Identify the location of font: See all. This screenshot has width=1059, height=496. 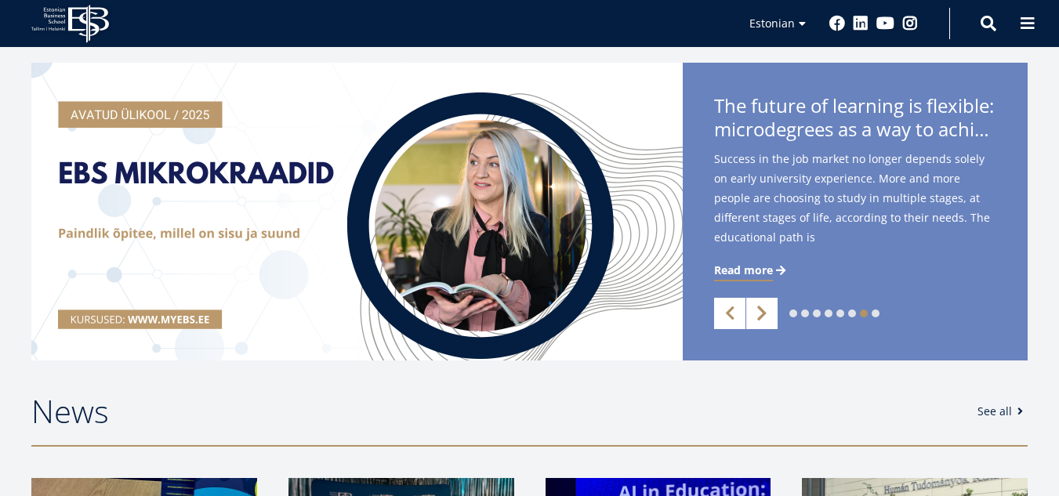
(995, 411).